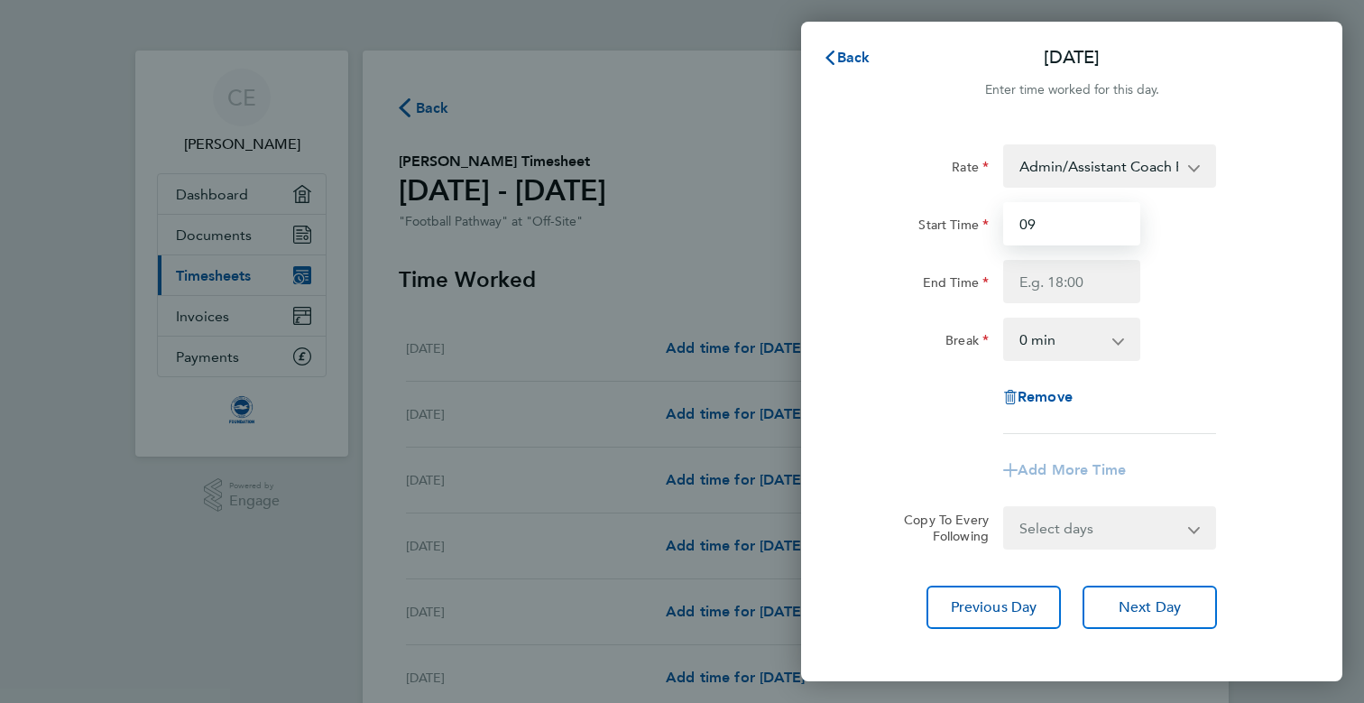 The width and height of the screenshot is (1364, 703). I want to click on div: Enter time worked for this day., so click(1072, 90).